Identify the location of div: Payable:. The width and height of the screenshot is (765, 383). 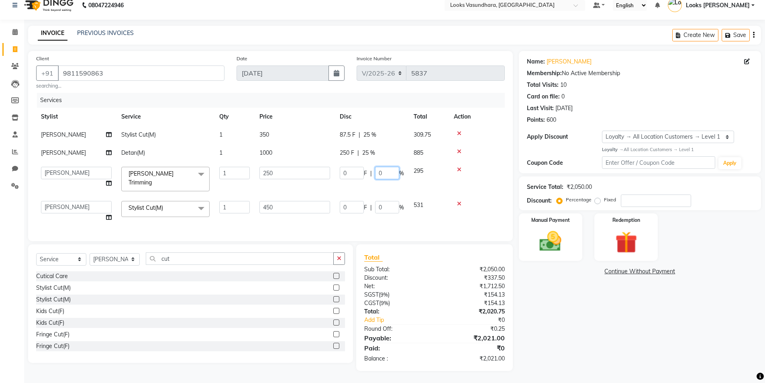
(396, 338).